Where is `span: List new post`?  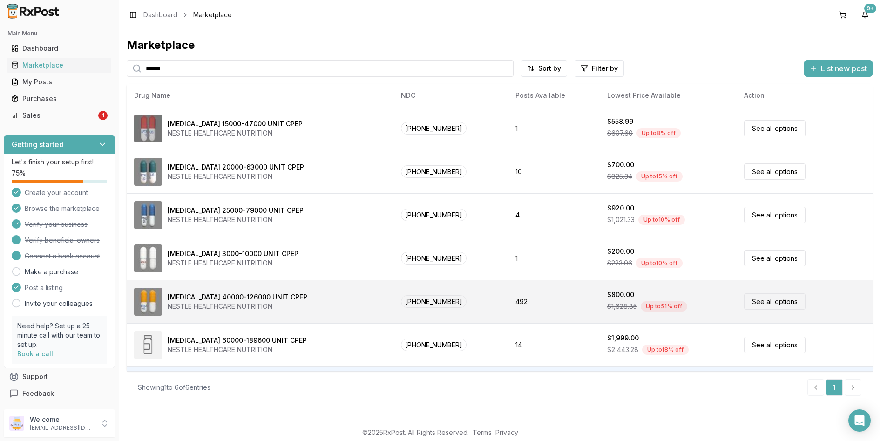
span: List new post is located at coordinates (843, 68).